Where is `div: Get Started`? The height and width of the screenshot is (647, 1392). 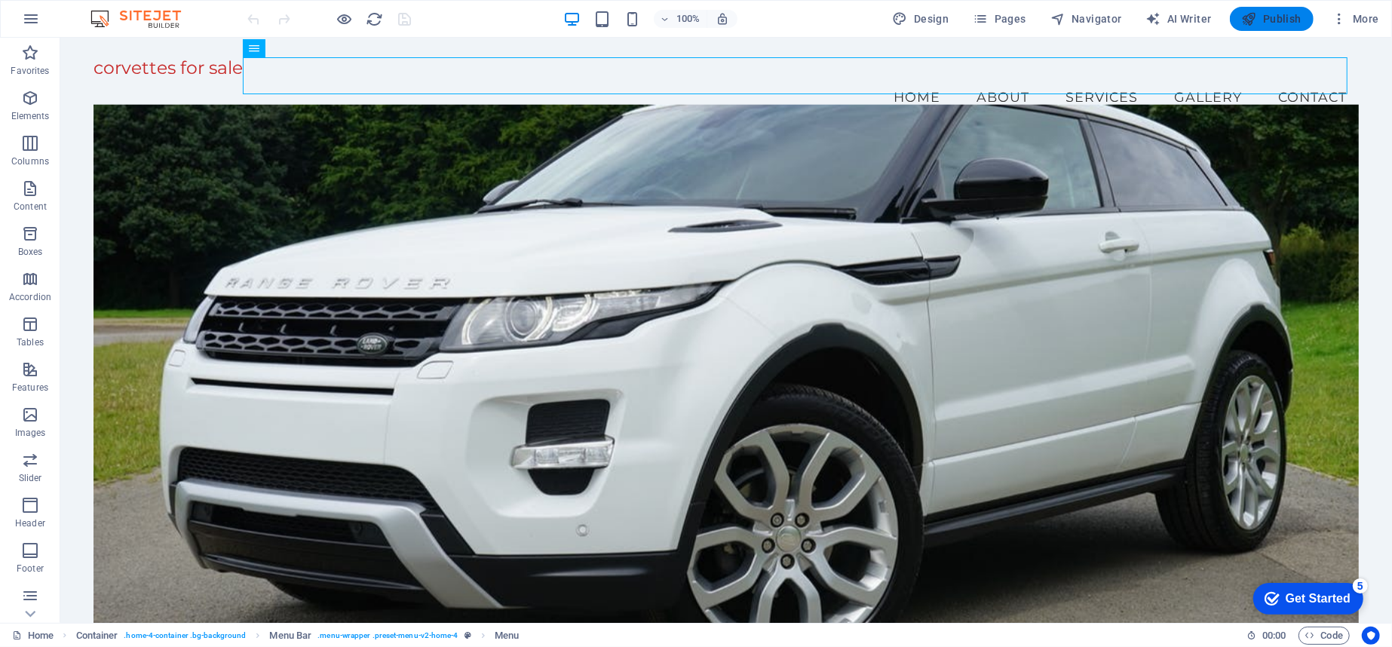 div: Get Started is located at coordinates (77, 23).